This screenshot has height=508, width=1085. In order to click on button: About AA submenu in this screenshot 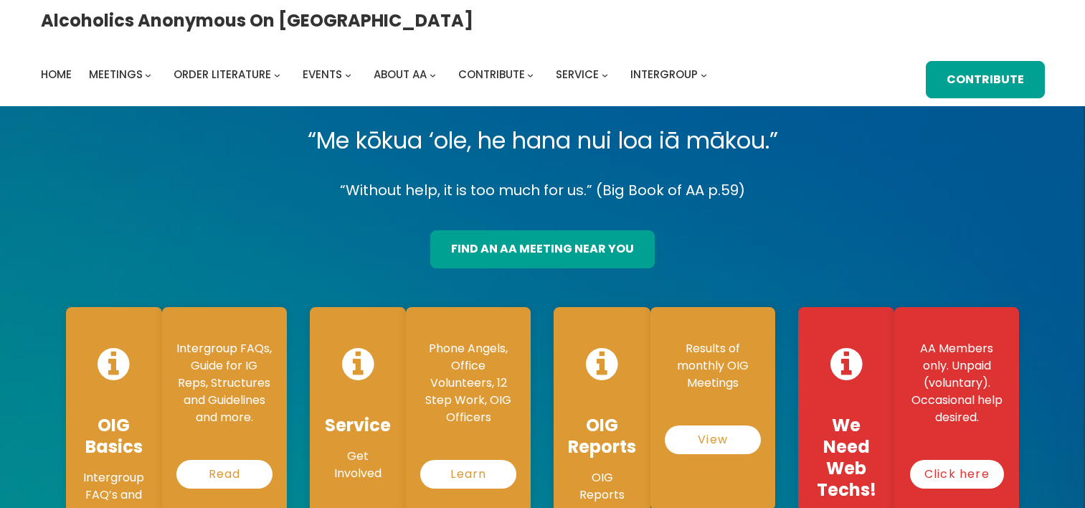, I will do `click(432, 75)`.